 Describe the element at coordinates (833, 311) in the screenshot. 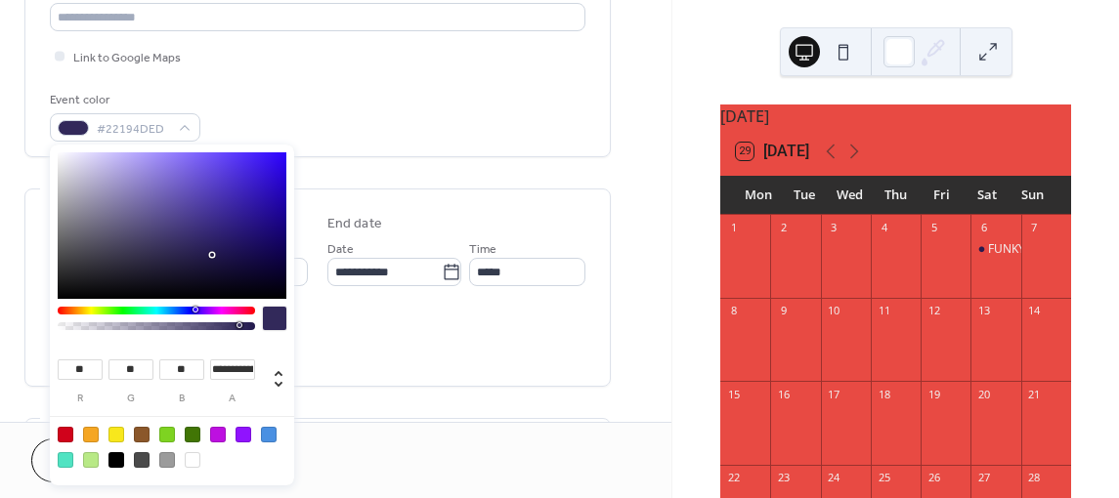

I see `div: 10` at that location.